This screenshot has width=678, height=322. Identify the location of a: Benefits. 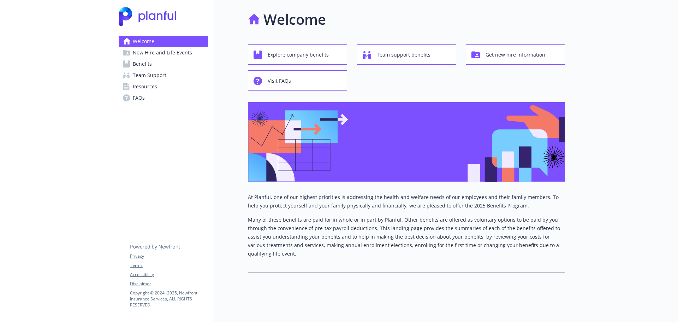
(163, 64).